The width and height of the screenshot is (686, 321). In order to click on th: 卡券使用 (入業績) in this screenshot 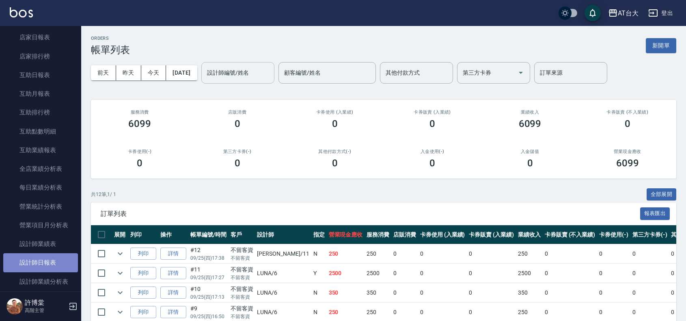, I will do `click(442, 235)`.